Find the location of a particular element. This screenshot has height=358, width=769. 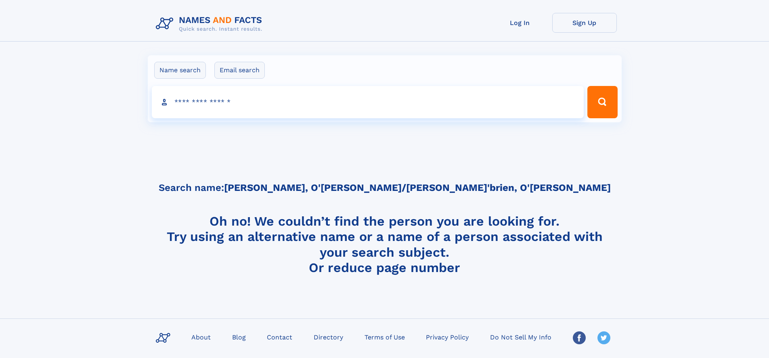

a: Directory is located at coordinates (328, 337).